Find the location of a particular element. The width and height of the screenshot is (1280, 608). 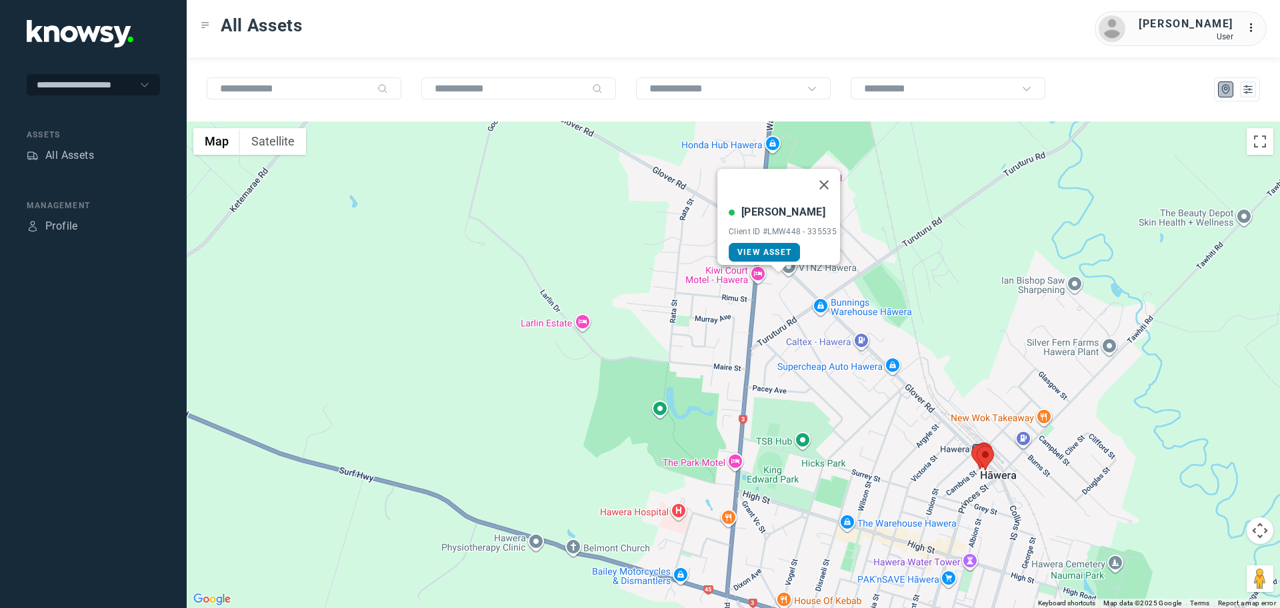

img: avatar.png is located at coordinates (1112, 29).